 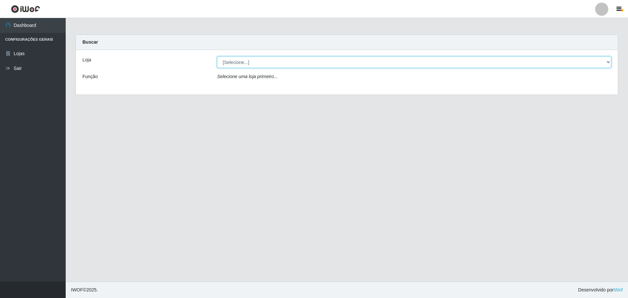 I want to click on span: IWOF, so click(x=77, y=290).